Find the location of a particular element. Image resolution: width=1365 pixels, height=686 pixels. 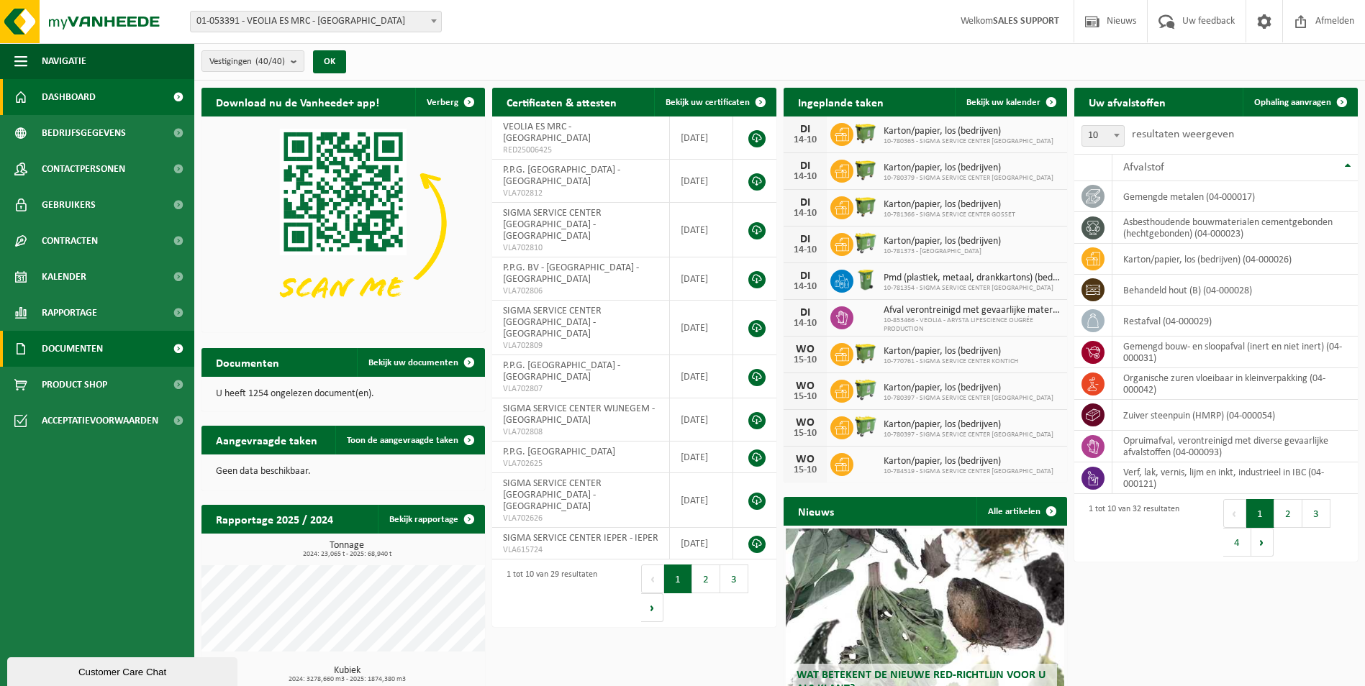

span: Bekijk uw kalender is located at coordinates (1003, 102).